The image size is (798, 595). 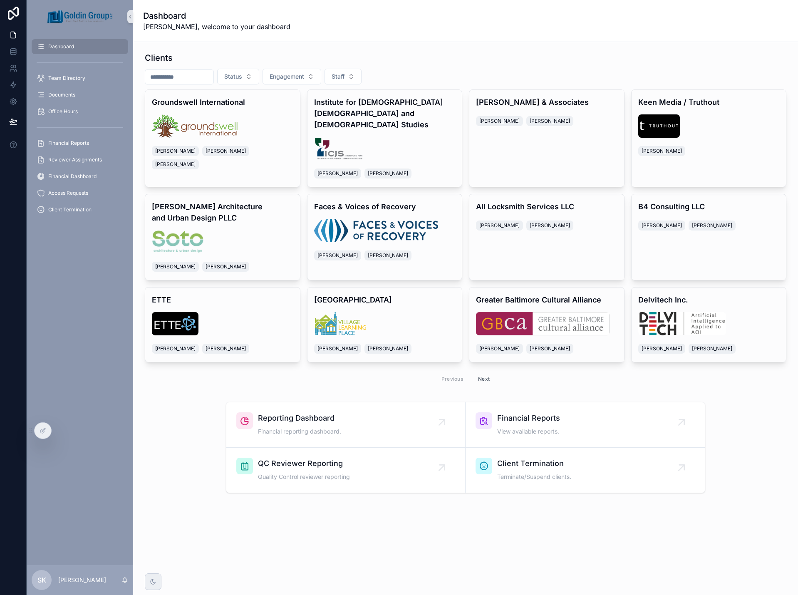 I want to click on span: Documents, so click(x=62, y=95).